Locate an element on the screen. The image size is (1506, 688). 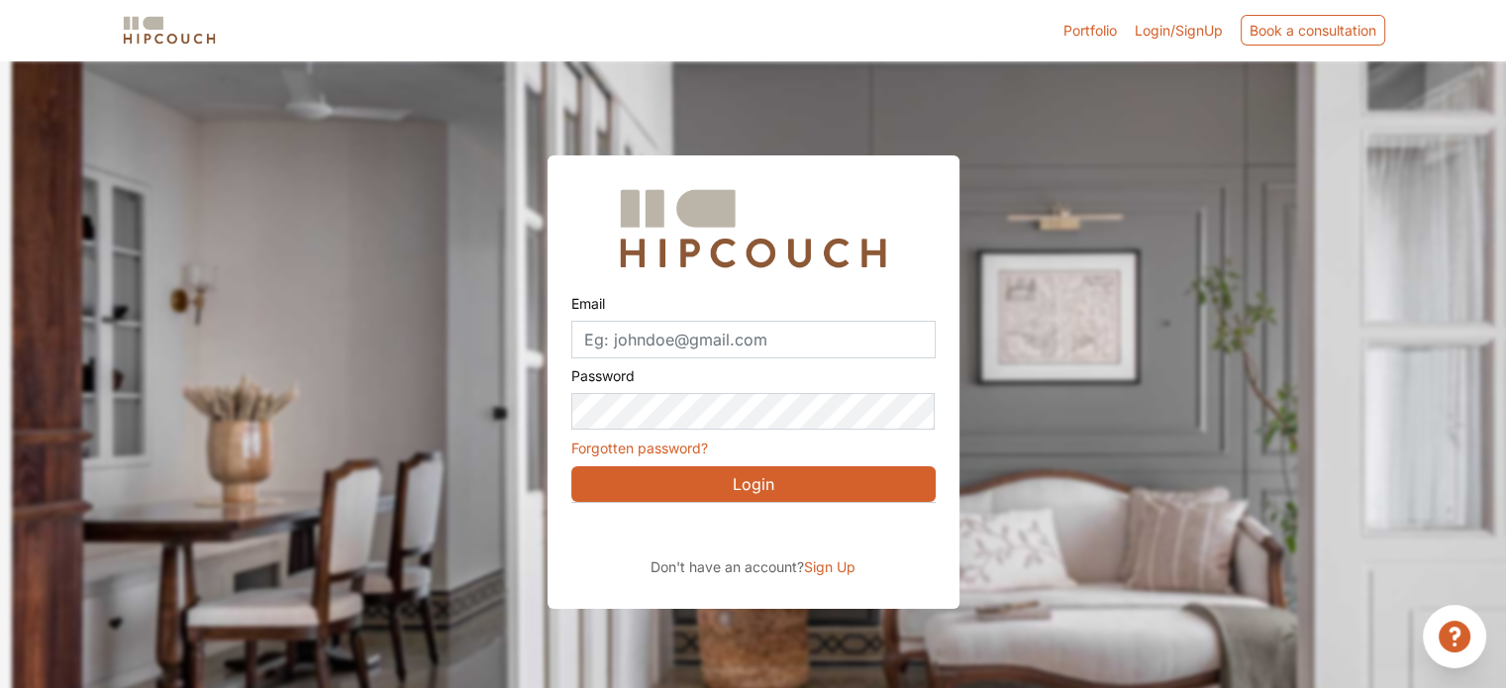
input: Eg: johndoe@gmail.com is located at coordinates (754, 340).